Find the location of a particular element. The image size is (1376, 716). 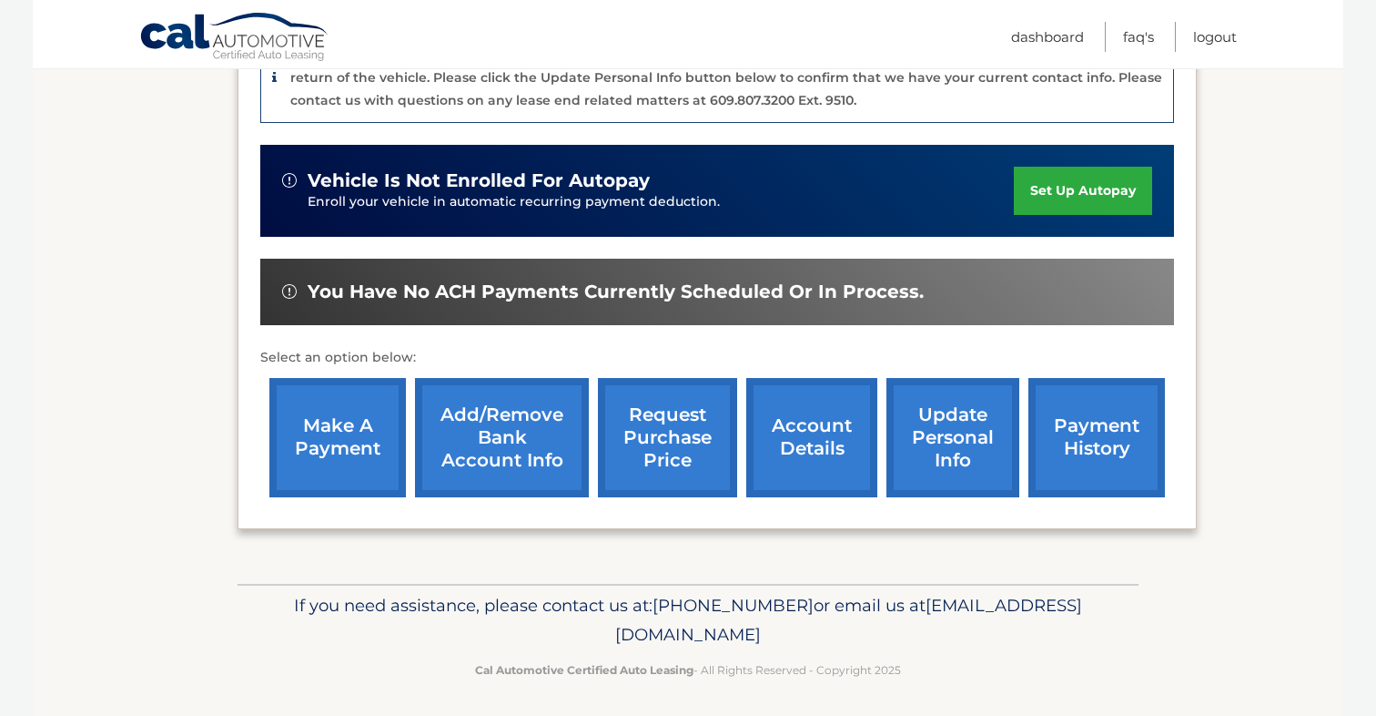

a: account details is located at coordinates (812, 437).